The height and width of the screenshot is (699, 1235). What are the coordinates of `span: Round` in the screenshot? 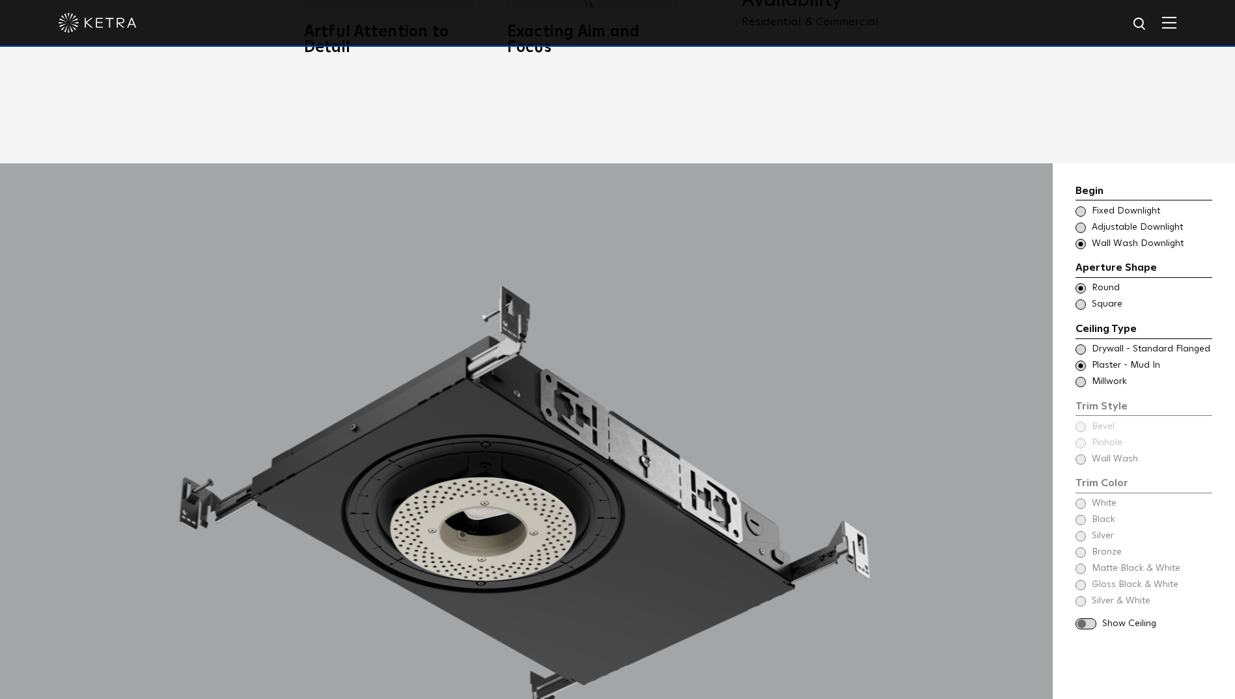 It's located at (1151, 288).